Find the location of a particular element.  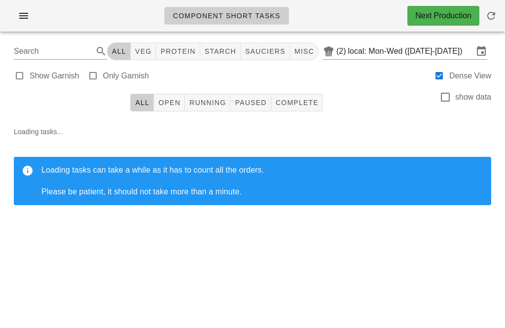

label: Only Garnish is located at coordinates (126, 76).